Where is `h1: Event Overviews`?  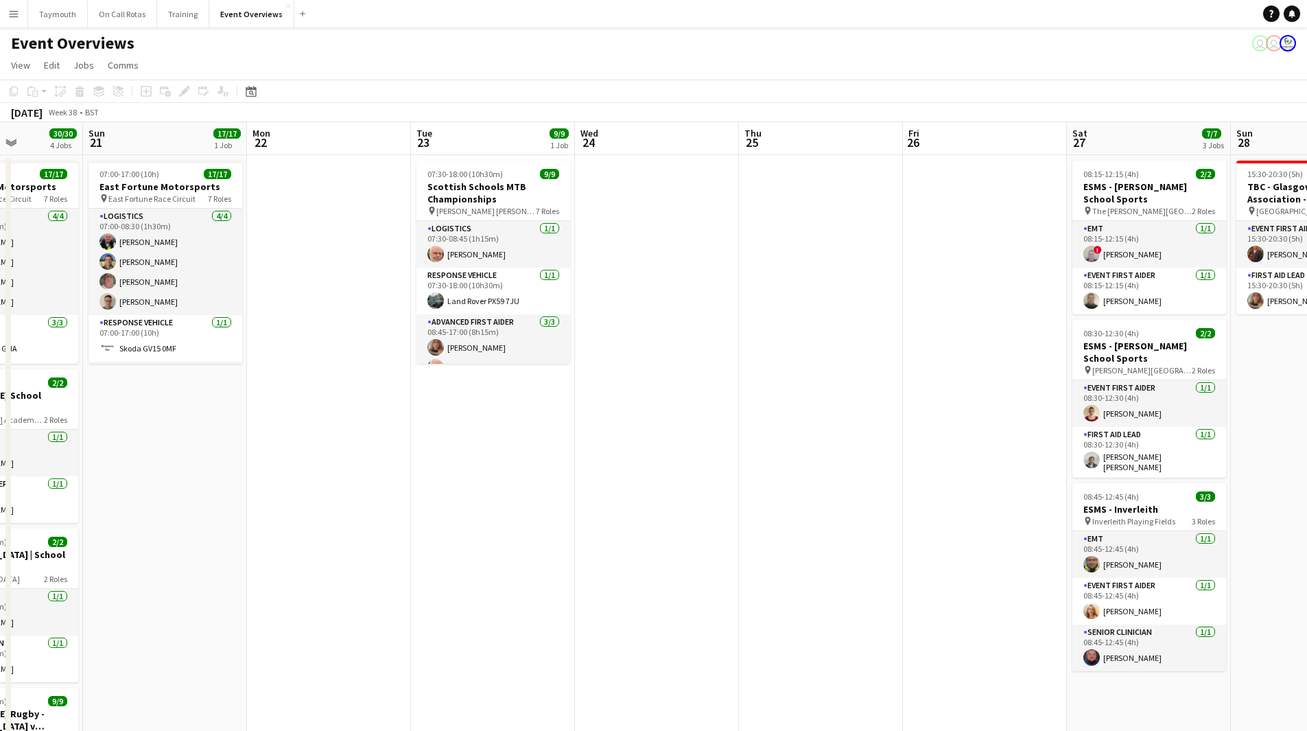
h1: Event Overviews is located at coordinates (73, 43).